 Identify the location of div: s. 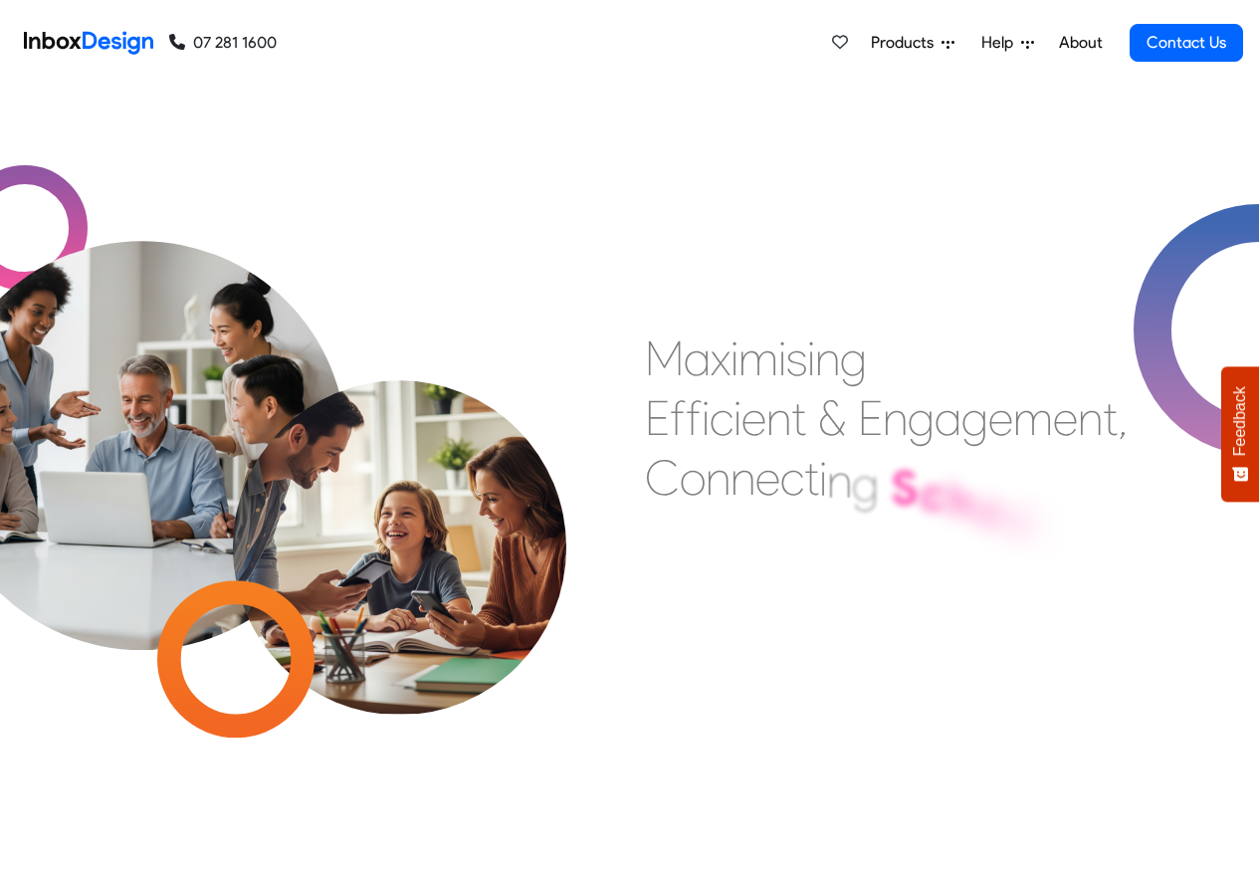
(796, 358).